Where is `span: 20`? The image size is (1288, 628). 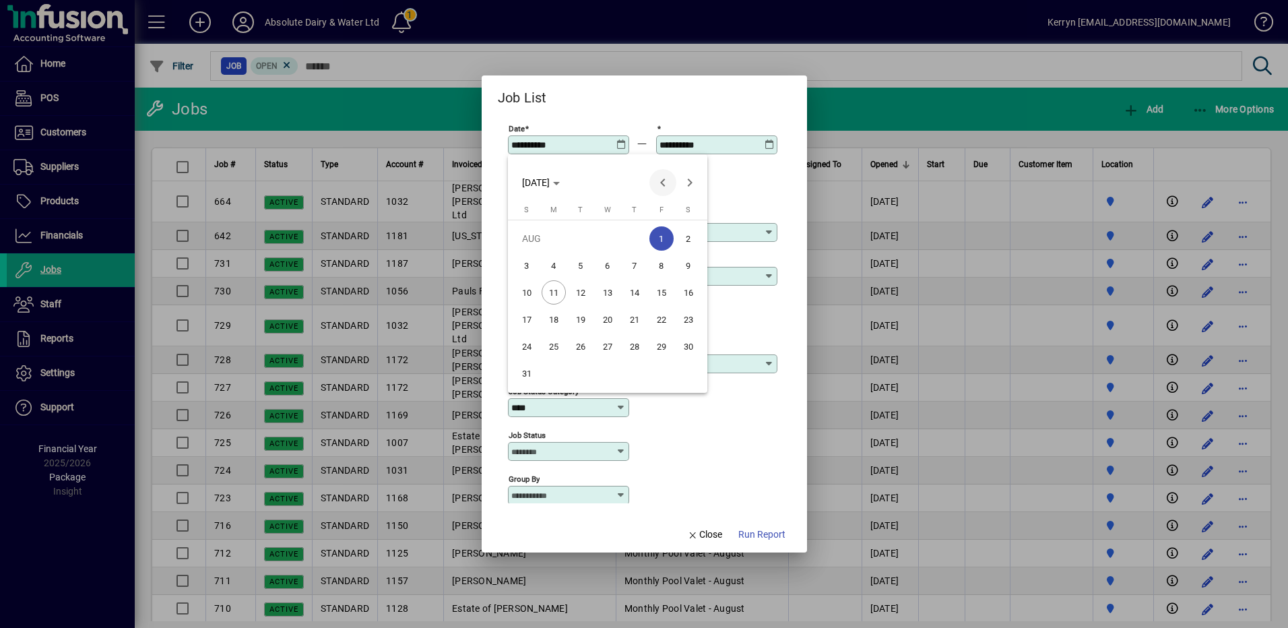
span: 20 is located at coordinates (607, 319).